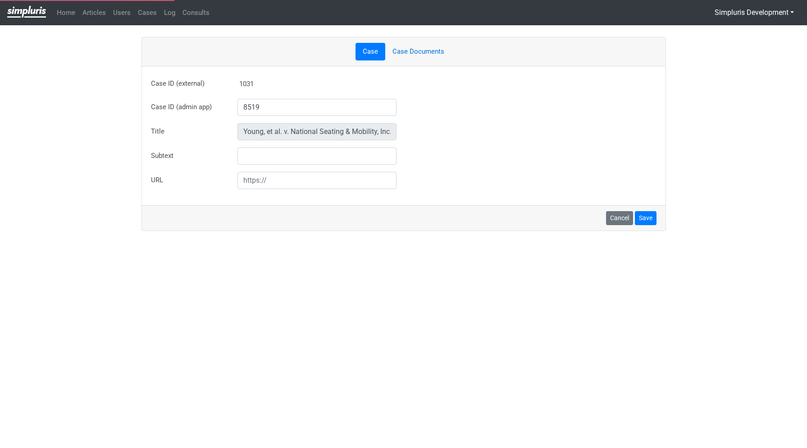  Describe the element at coordinates (187, 83) in the screenshot. I see `label: Case ID (external)` at that location.